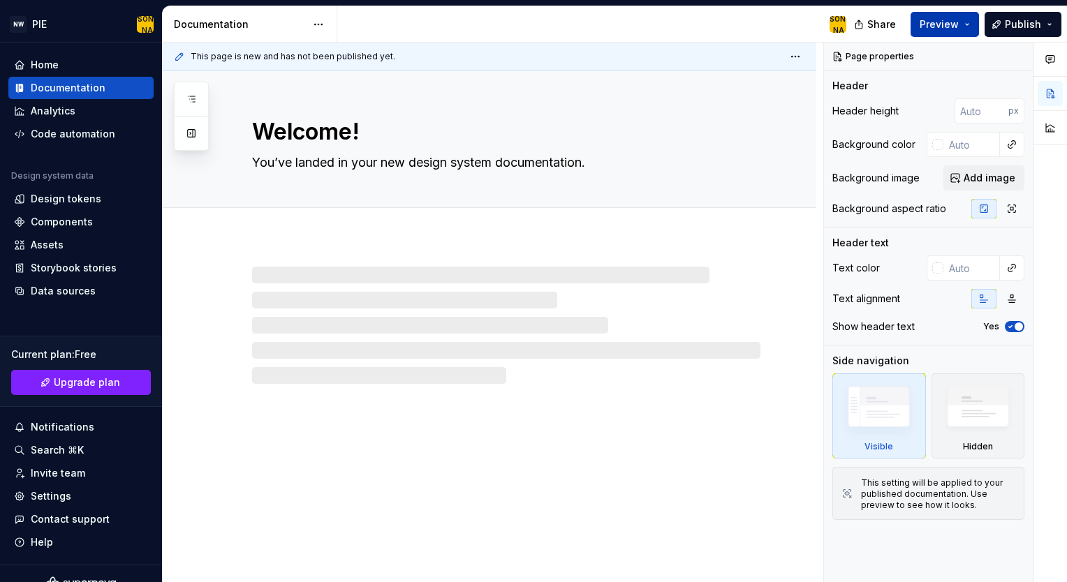 Image resolution: width=1067 pixels, height=582 pixels. I want to click on div: Design tokens, so click(66, 199).